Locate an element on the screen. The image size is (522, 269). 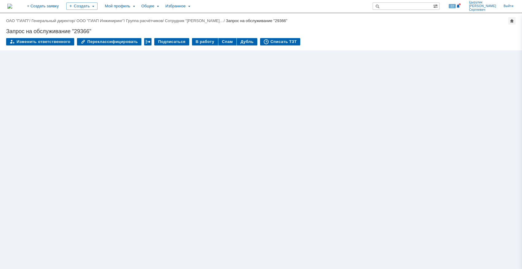
img: logo is located at coordinates (10, 6).